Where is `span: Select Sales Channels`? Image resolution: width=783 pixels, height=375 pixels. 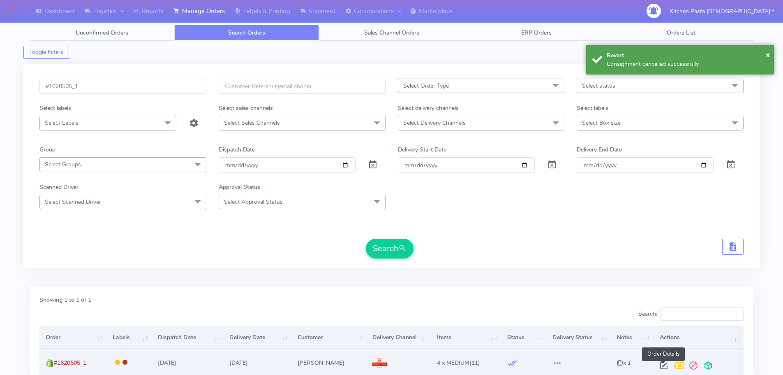 span: Select Sales Channels is located at coordinates (252, 123).